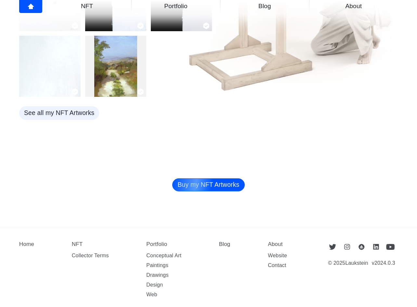 This screenshot has height=307, width=417. Describe the element at coordinates (157, 275) in the screenshot. I see `a: Drawings` at that location.